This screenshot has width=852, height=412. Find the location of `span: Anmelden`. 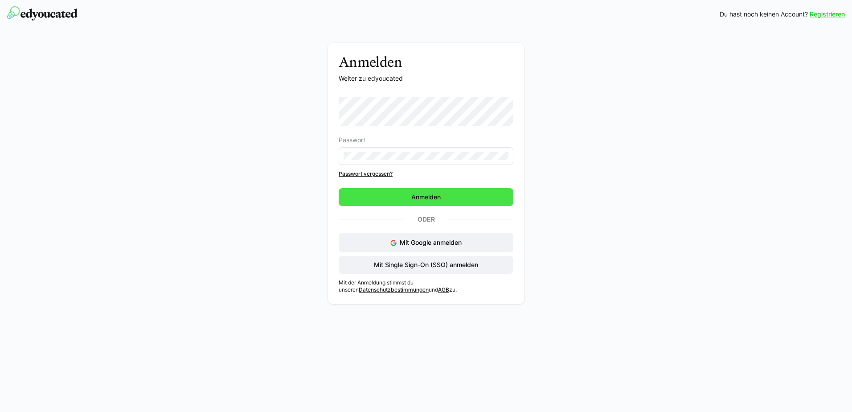

span: Anmelden is located at coordinates (426, 197).